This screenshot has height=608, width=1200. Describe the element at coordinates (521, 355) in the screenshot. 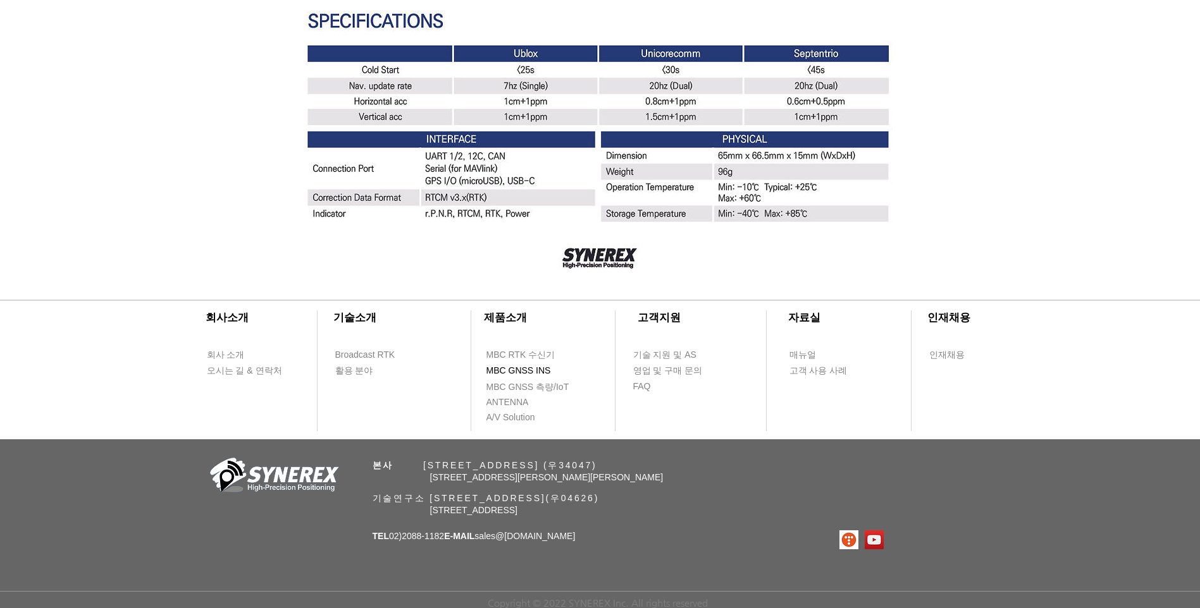

I see `span: MBC RTK 수신기` at that location.